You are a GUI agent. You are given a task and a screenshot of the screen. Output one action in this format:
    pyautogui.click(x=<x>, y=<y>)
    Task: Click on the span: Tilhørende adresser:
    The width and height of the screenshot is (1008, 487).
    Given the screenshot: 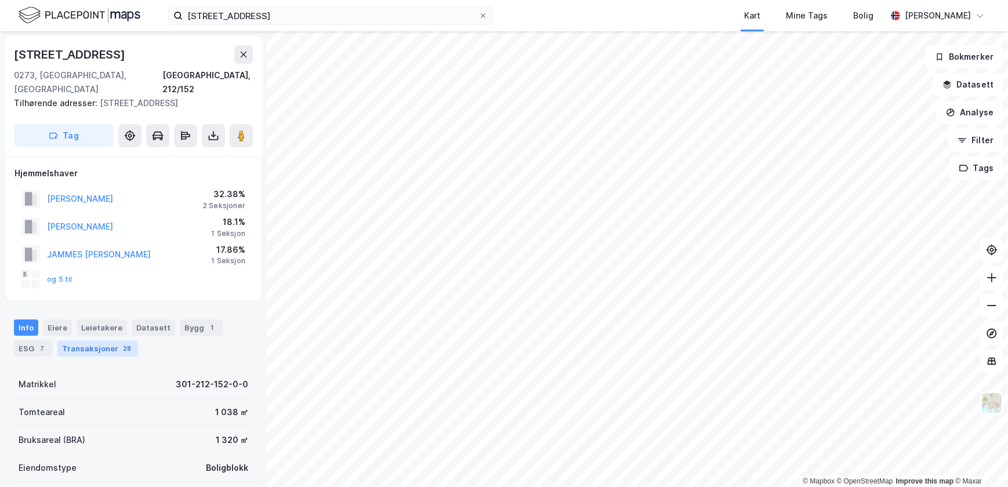 What is the action you would take?
    pyautogui.click(x=57, y=103)
    